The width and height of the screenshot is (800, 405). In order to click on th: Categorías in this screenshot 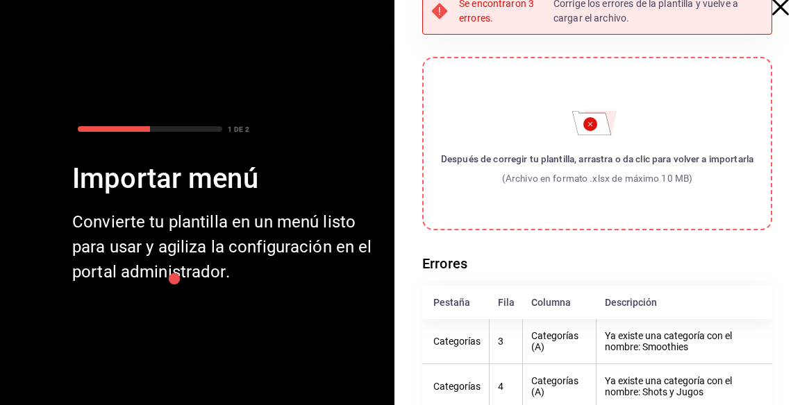, I will do `click(455, 342)`.